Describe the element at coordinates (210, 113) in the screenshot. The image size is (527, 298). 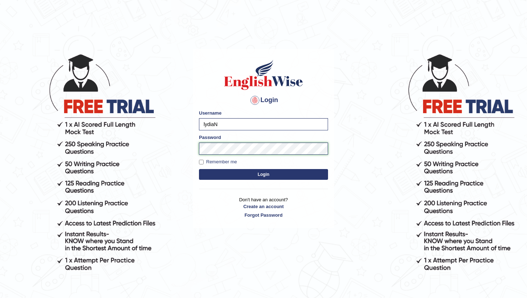
I see `label: Username` at that location.